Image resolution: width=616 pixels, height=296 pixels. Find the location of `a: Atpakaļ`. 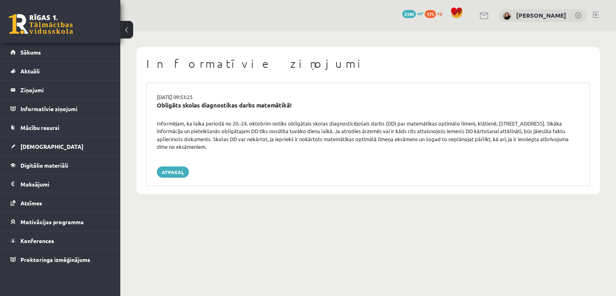

a: Atpakaļ is located at coordinates (173, 172).